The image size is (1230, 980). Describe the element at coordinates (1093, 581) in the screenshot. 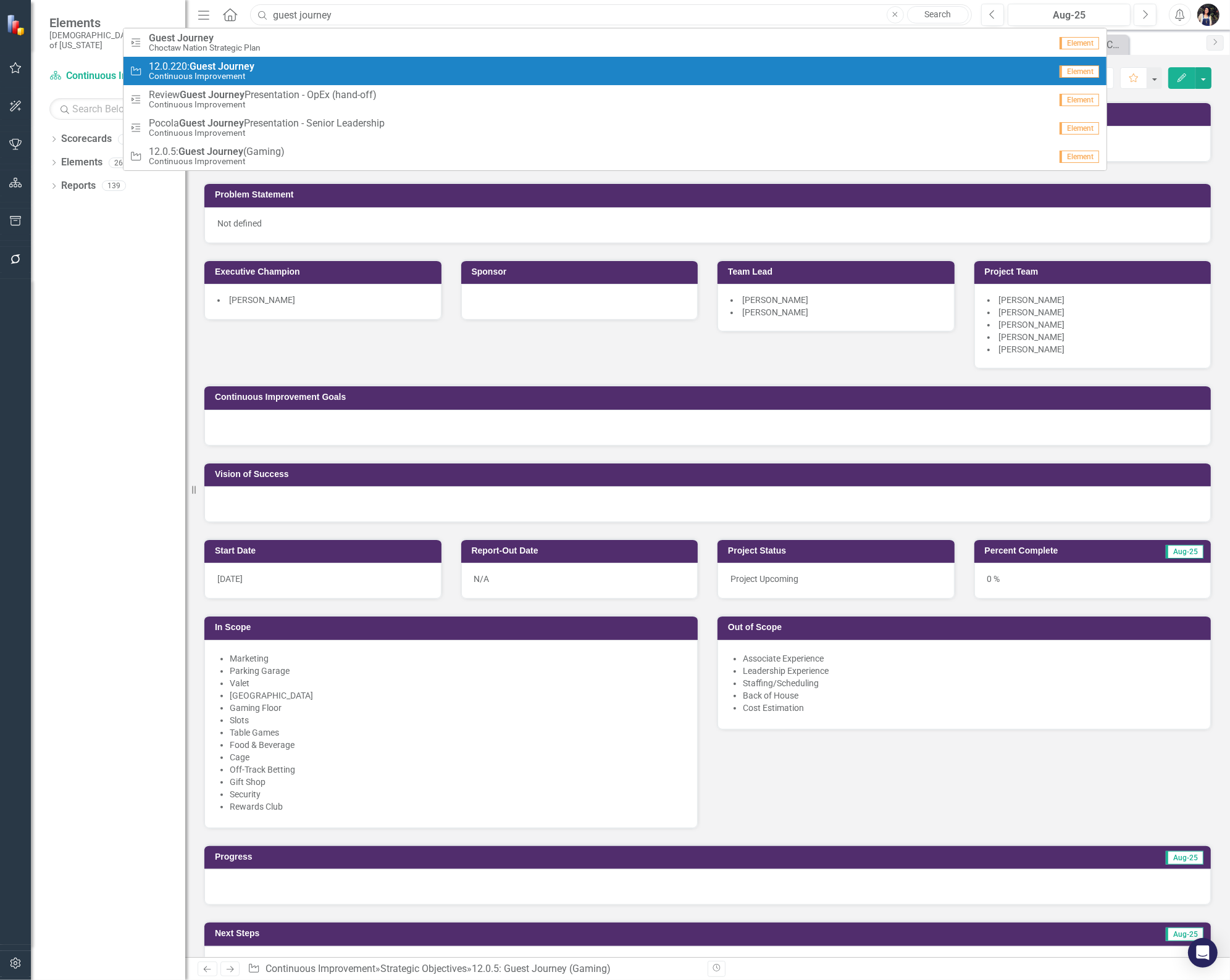

I see `div: 0 %` at that location.